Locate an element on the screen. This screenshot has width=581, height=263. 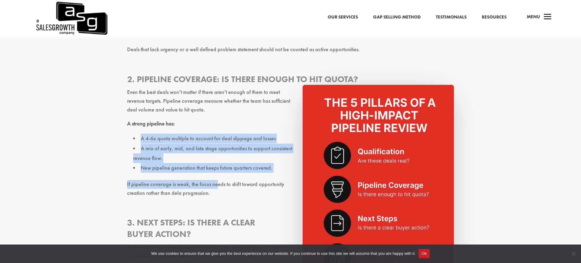
span: We use cookies to ensure that we give you the best experience on our website. If you continue to ... is located at coordinates (283, 253).